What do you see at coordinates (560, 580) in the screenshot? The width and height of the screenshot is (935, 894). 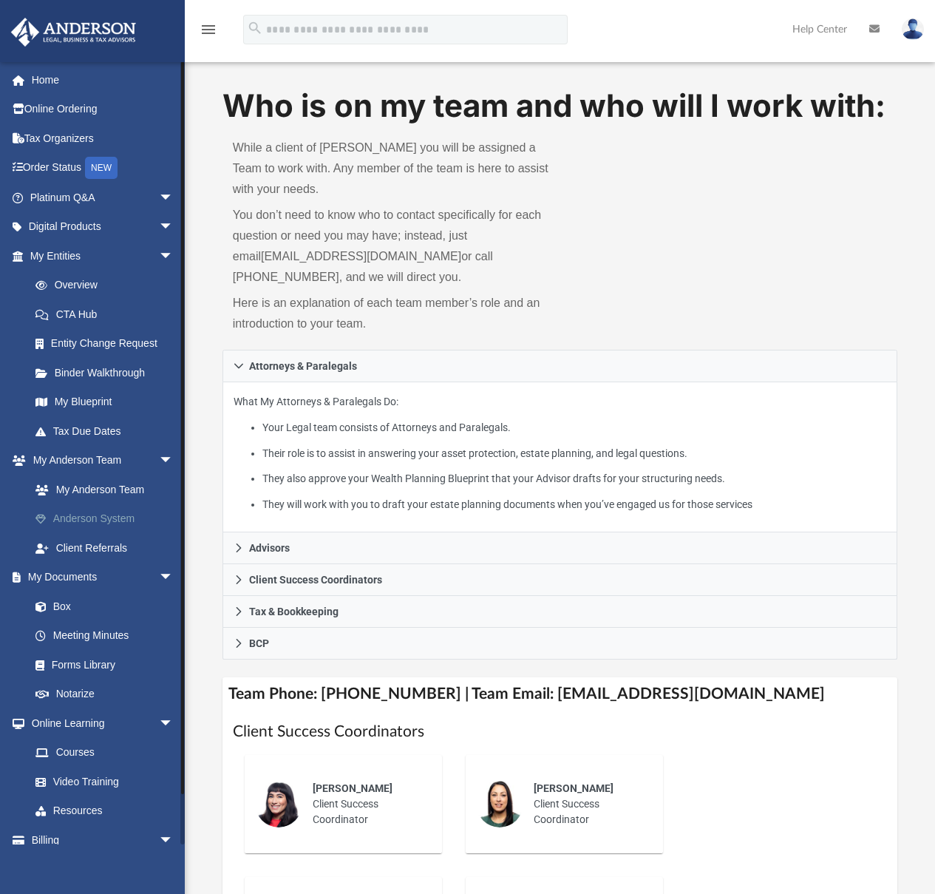 I see `a: Client Success Coordinators` at bounding box center [560, 580].